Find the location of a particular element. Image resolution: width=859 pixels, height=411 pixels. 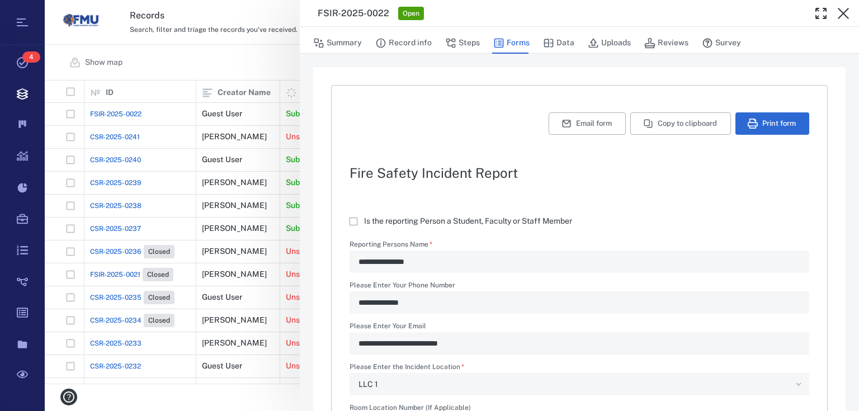

div: Please Enter the Incident Location is located at coordinates (579, 384).